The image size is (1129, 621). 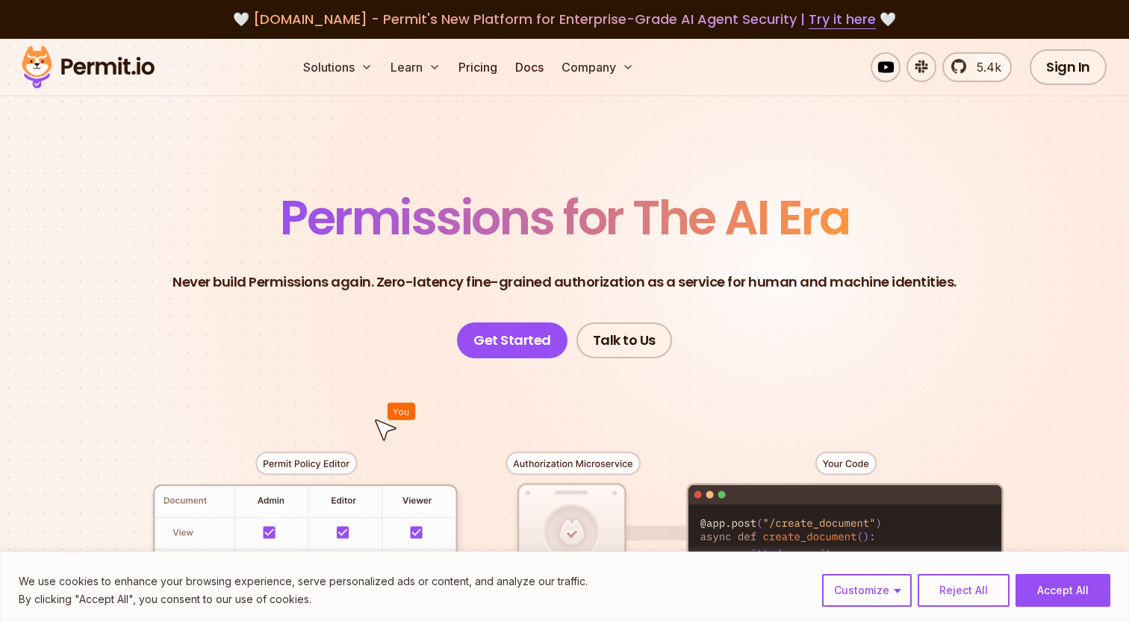 What do you see at coordinates (565, 217) in the screenshot?
I see `span: Permissions for The AI Era` at bounding box center [565, 217].